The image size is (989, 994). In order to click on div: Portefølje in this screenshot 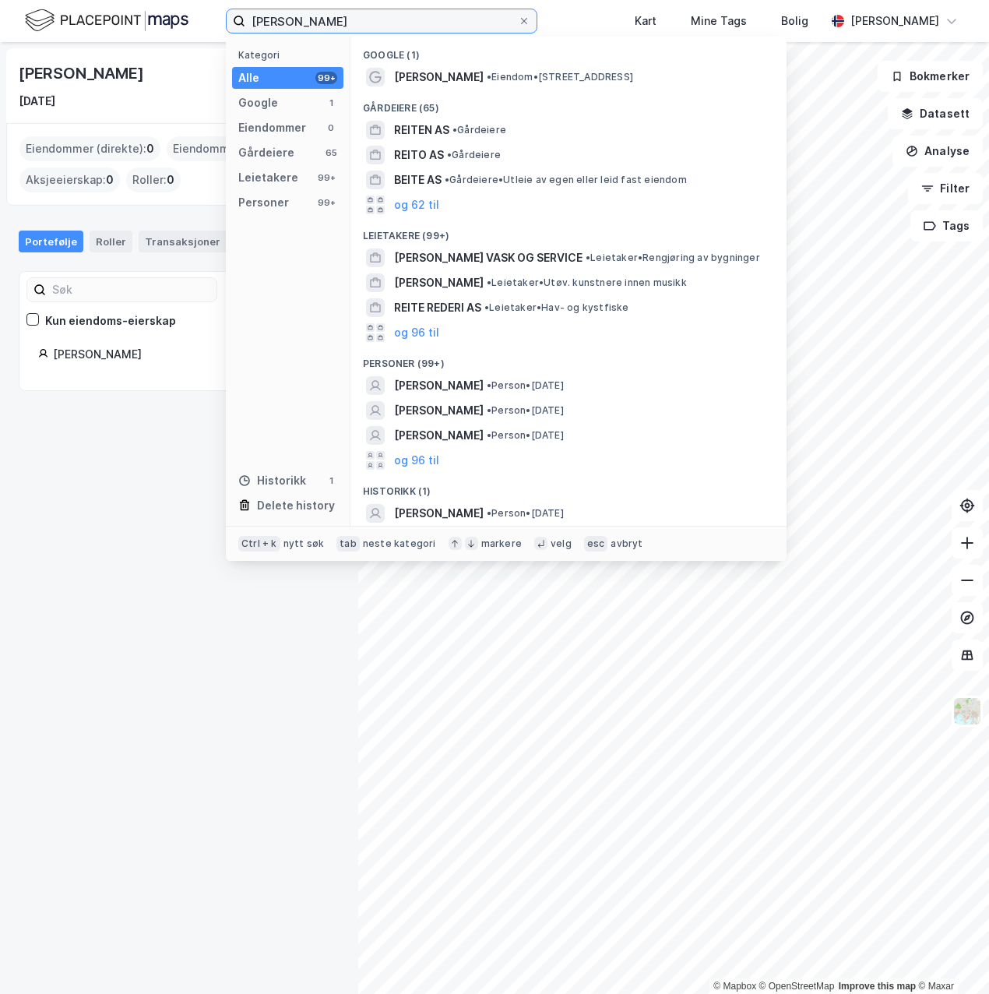, I will do `click(51, 241)`.